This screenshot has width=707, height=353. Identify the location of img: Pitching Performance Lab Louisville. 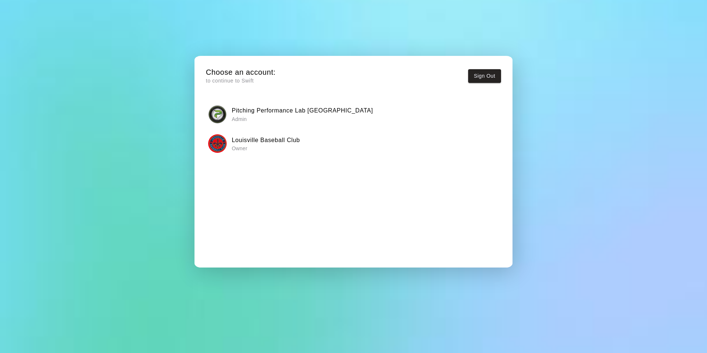
(218, 114).